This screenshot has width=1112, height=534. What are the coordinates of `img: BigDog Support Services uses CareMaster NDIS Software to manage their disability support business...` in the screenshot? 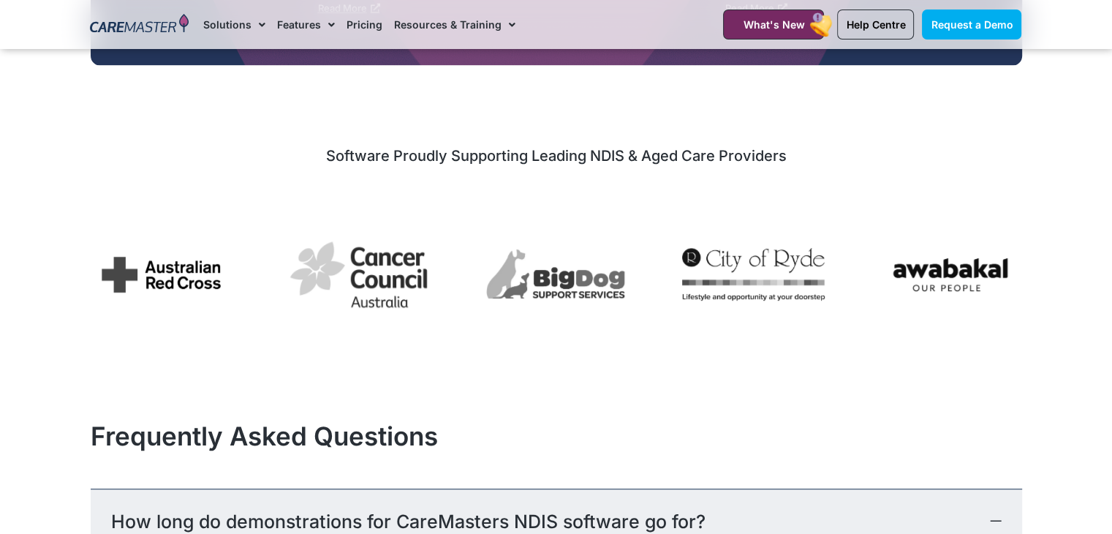 It's located at (556, 275).